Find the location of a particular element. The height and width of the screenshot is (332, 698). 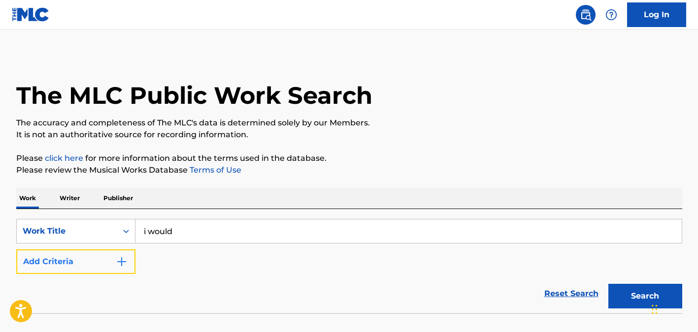

form: Search Form is located at coordinates (349, 266).